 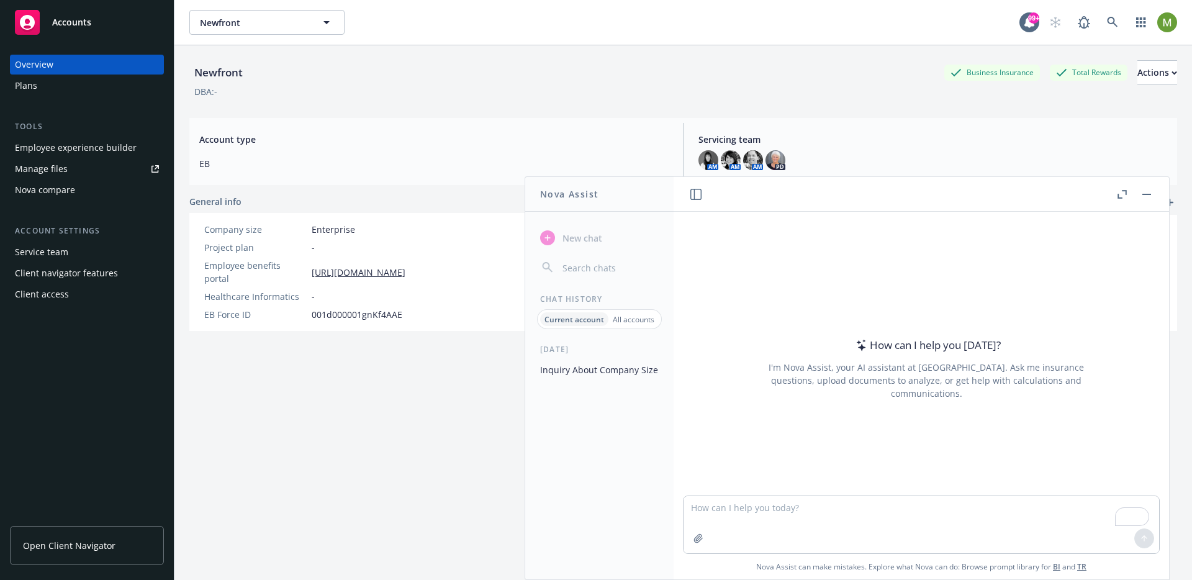 What do you see at coordinates (87, 127) in the screenshot?
I see `div: Tools` at bounding box center [87, 127].